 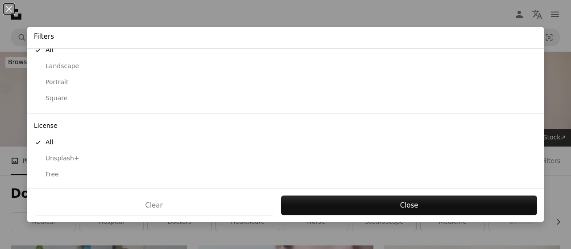 I want to click on h4: Filters, so click(x=44, y=37).